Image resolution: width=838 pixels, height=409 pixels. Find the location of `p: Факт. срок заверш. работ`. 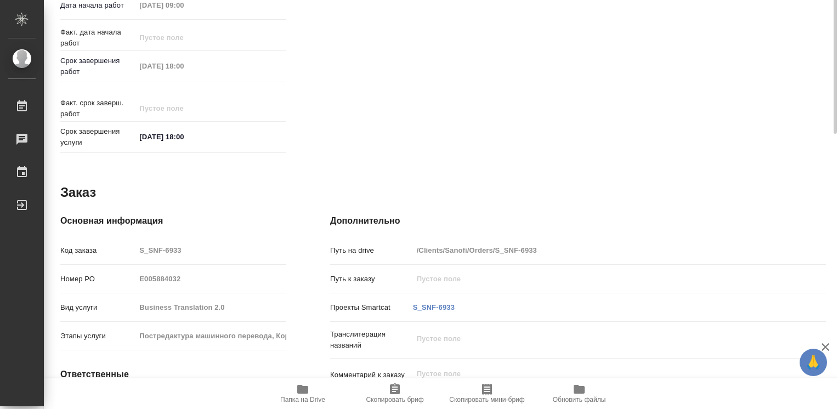

p: Факт. срок заверш. работ is located at coordinates (98, 109).